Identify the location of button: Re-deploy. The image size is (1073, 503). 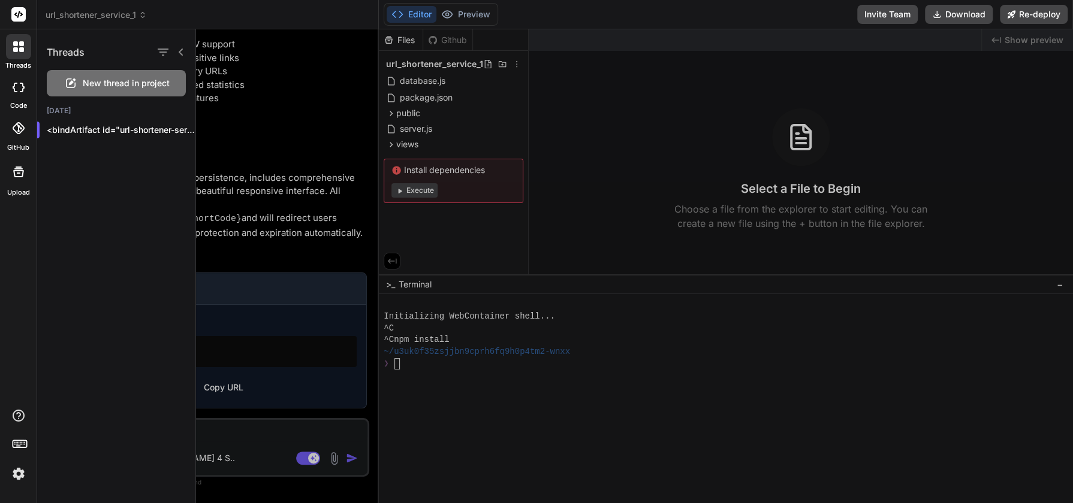
(1033, 14).